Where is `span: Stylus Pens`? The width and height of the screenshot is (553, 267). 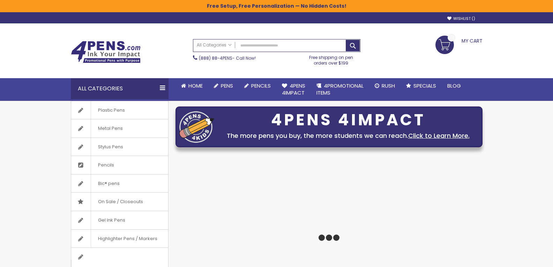
span: Stylus Pens is located at coordinates (110, 147).